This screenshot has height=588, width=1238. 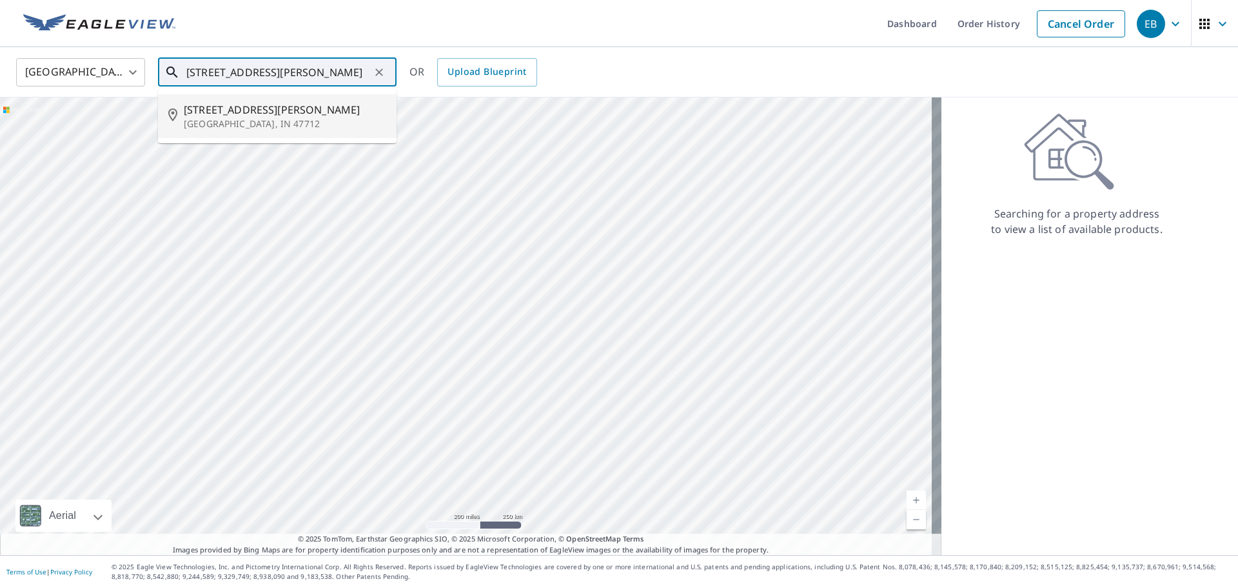 I want to click on p: © 2025 Eagle View Technologies, Inc. and Pictometry International Corp. All Rights Reserved. Repo..., so click(x=671, y=571).